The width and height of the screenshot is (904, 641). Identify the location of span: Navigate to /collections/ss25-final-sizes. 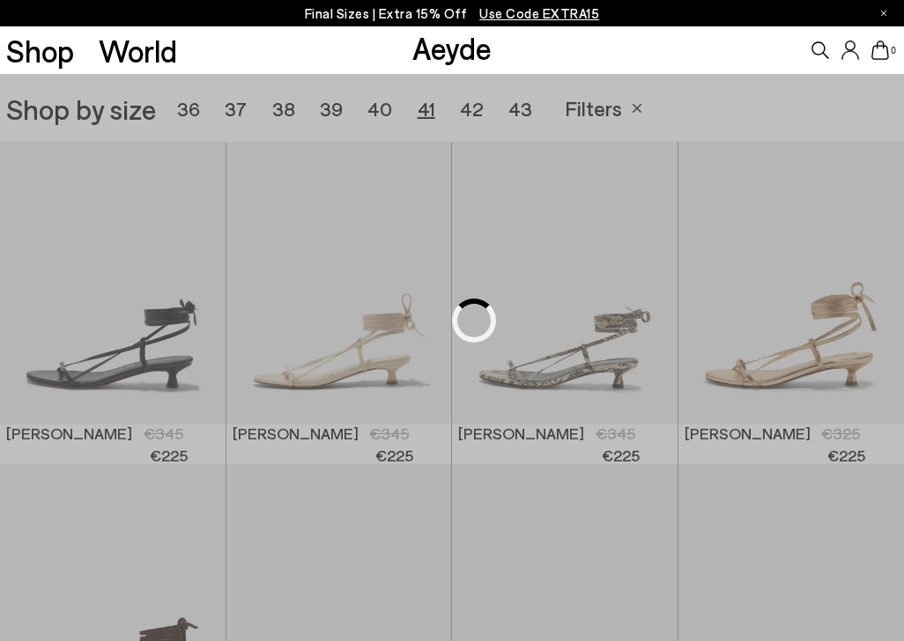
(539, 13).